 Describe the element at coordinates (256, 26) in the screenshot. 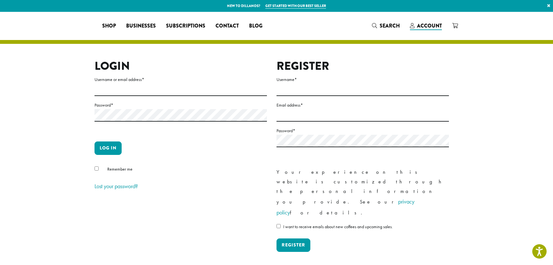

I see `span: Blog` at that location.